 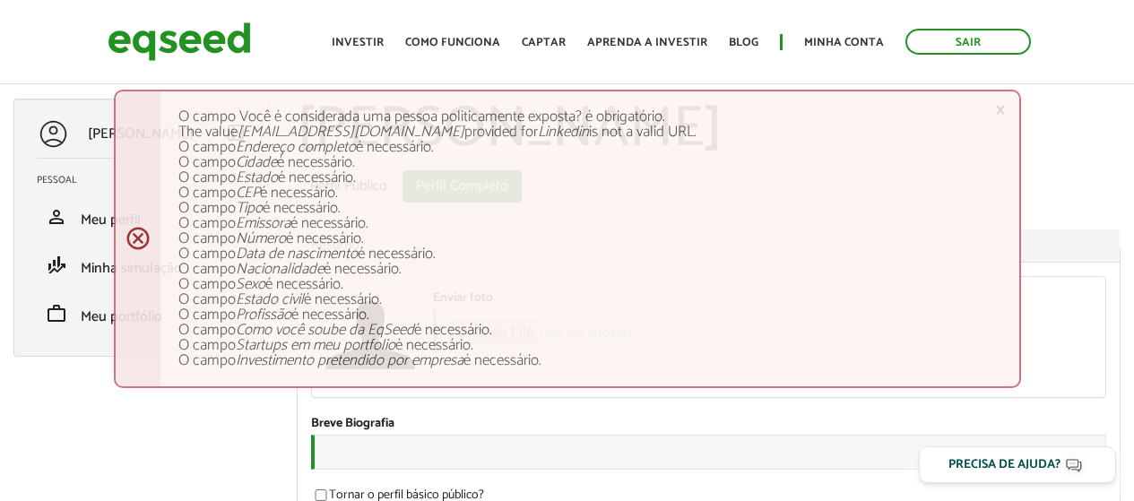 What do you see at coordinates (261, 238) in the screenshot?
I see `em: Número` at bounding box center [261, 238].